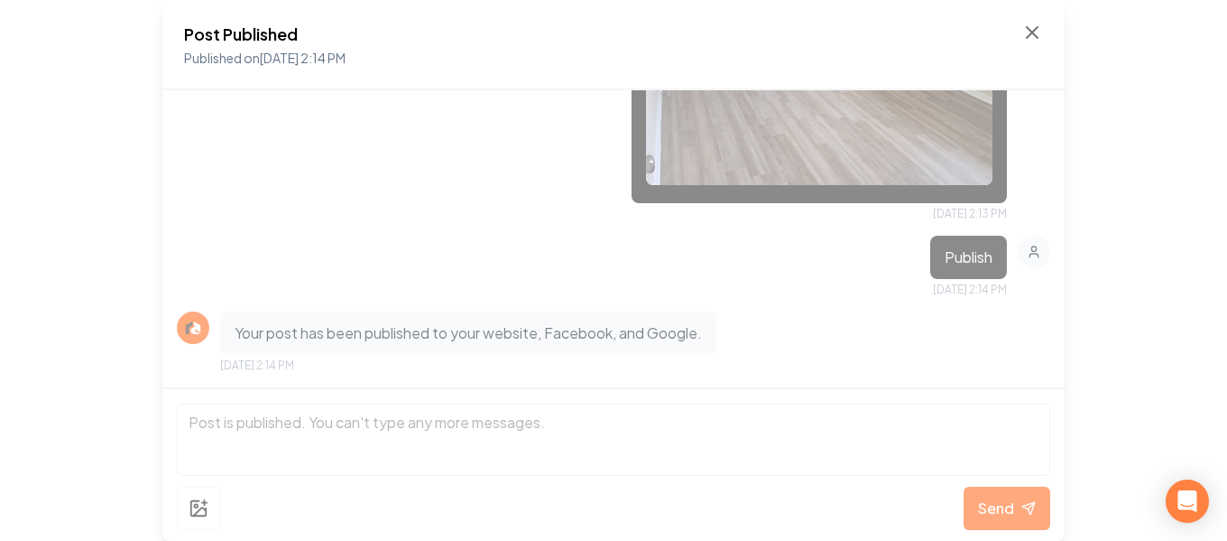 This screenshot has height=541, width=1227. What do you see at coordinates (468, 333) in the screenshot?
I see `p: Your post has been published to your website, Facebook, and Google.` at bounding box center [468, 333].